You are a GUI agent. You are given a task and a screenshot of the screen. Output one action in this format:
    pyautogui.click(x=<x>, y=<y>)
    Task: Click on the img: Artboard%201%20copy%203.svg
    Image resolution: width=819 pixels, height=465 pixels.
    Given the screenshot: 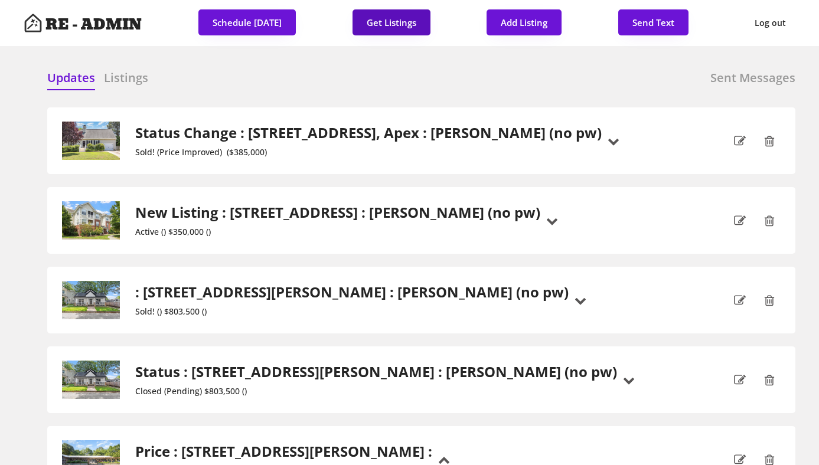 What is the action you would take?
    pyautogui.click(x=33, y=23)
    